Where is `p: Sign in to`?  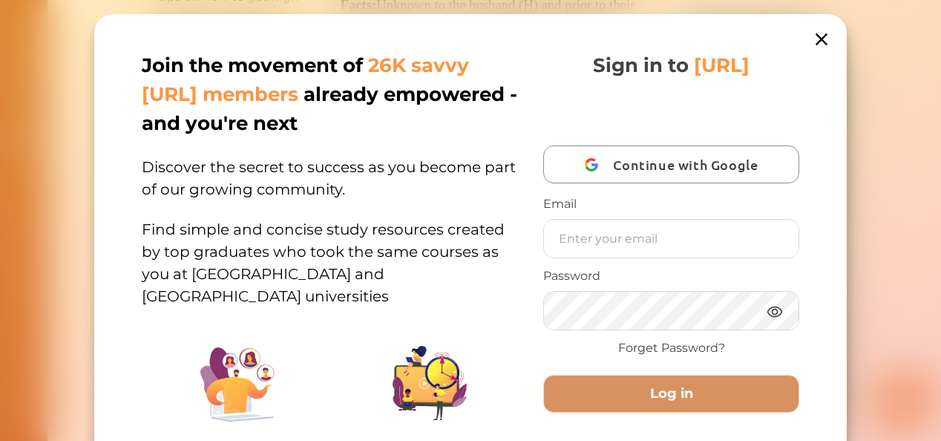 p: Sign in to is located at coordinates (671, 65).